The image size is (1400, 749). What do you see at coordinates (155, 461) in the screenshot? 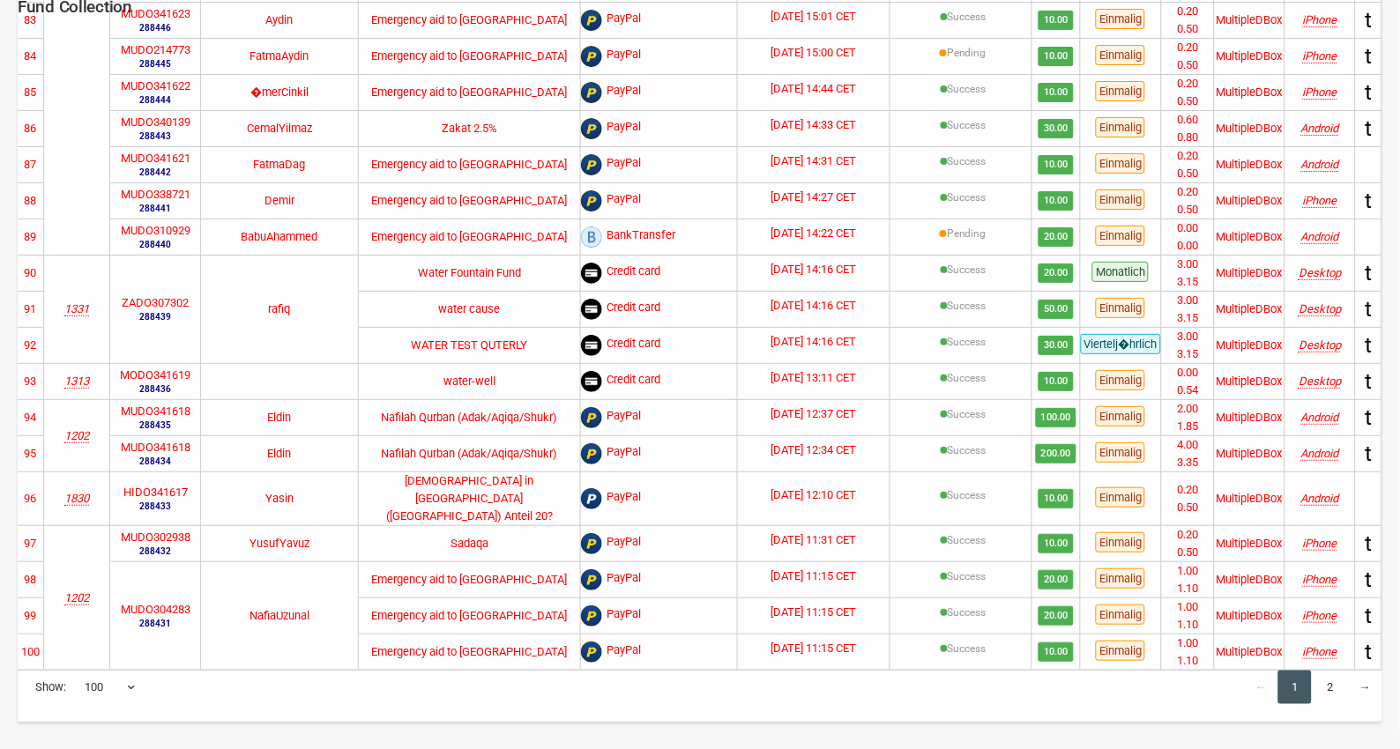
I see `small: 288434` at bounding box center [155, 461].